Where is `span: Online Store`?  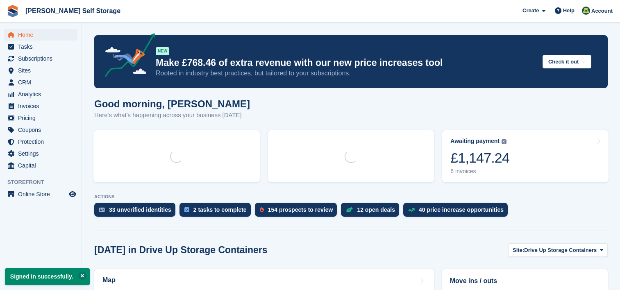 span: Online Store is located at coordinates (43, 194).